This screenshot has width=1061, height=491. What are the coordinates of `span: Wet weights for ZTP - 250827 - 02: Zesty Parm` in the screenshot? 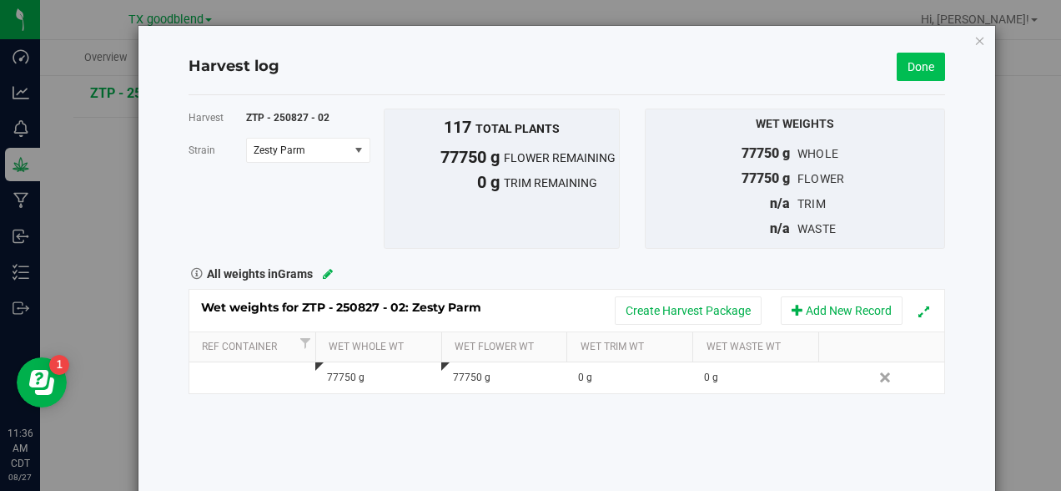 It's located at (350, 307).